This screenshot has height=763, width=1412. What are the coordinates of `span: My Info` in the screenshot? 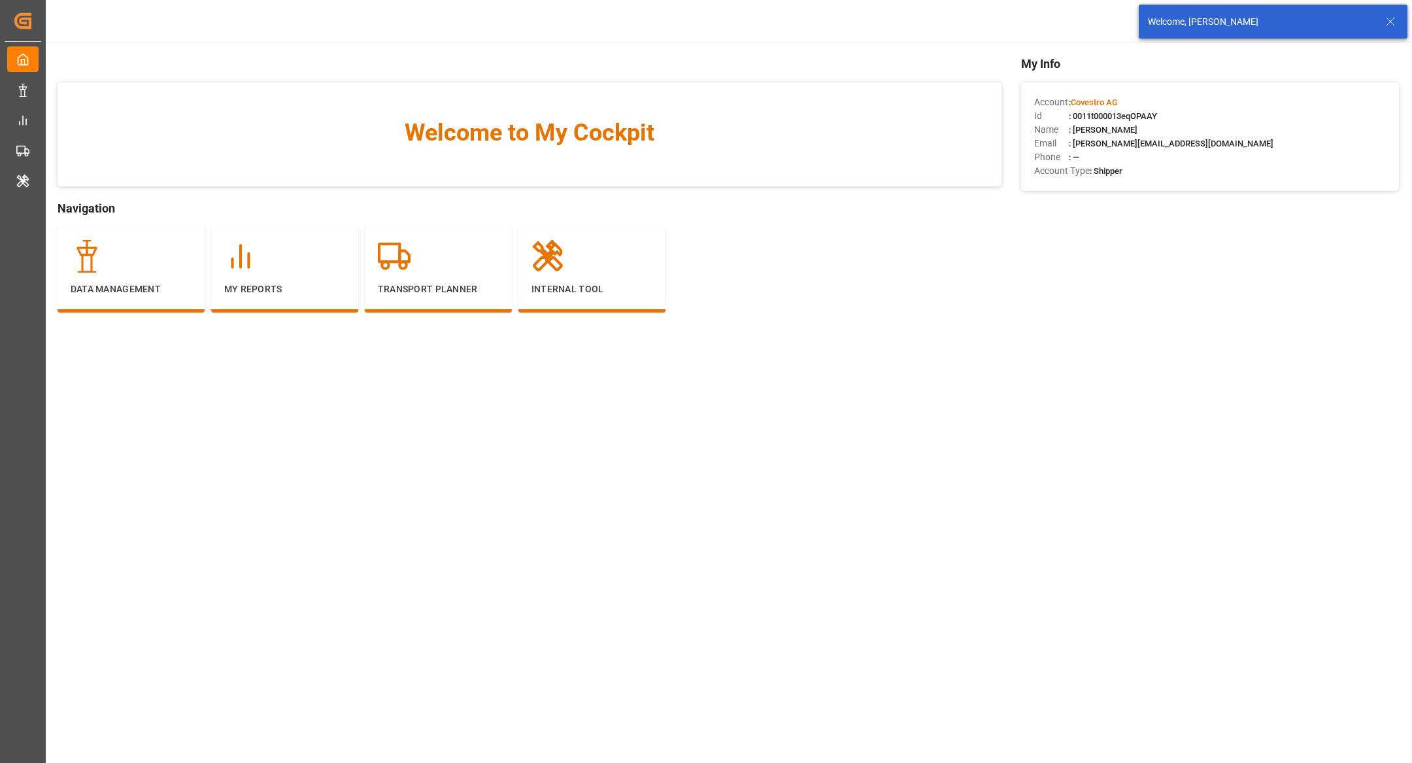 It's located at (1210, 63).